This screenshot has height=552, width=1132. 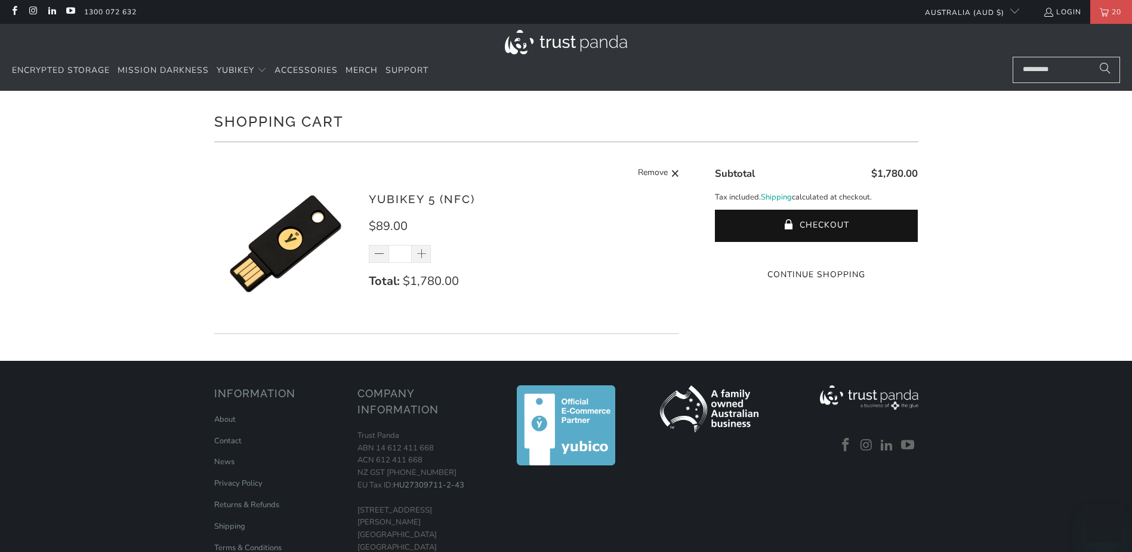 I want to click on span: Support, so click(x=407, y=70).